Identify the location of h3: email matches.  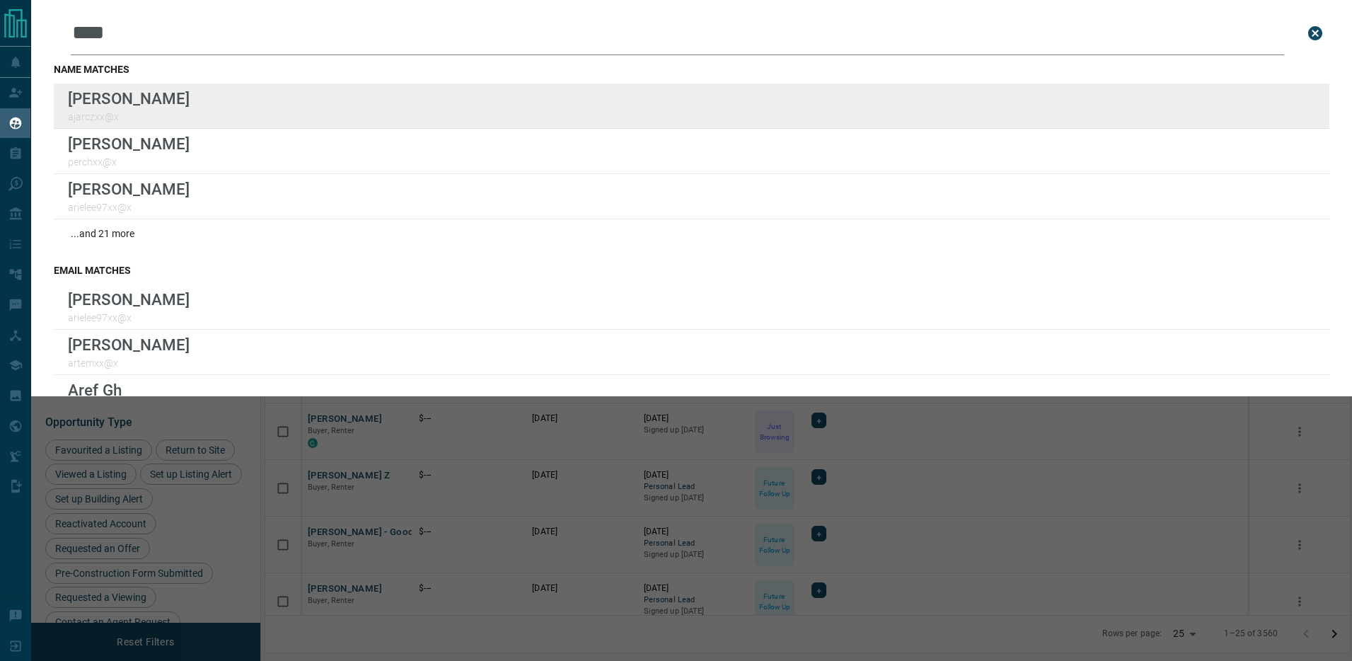
(691, 270).